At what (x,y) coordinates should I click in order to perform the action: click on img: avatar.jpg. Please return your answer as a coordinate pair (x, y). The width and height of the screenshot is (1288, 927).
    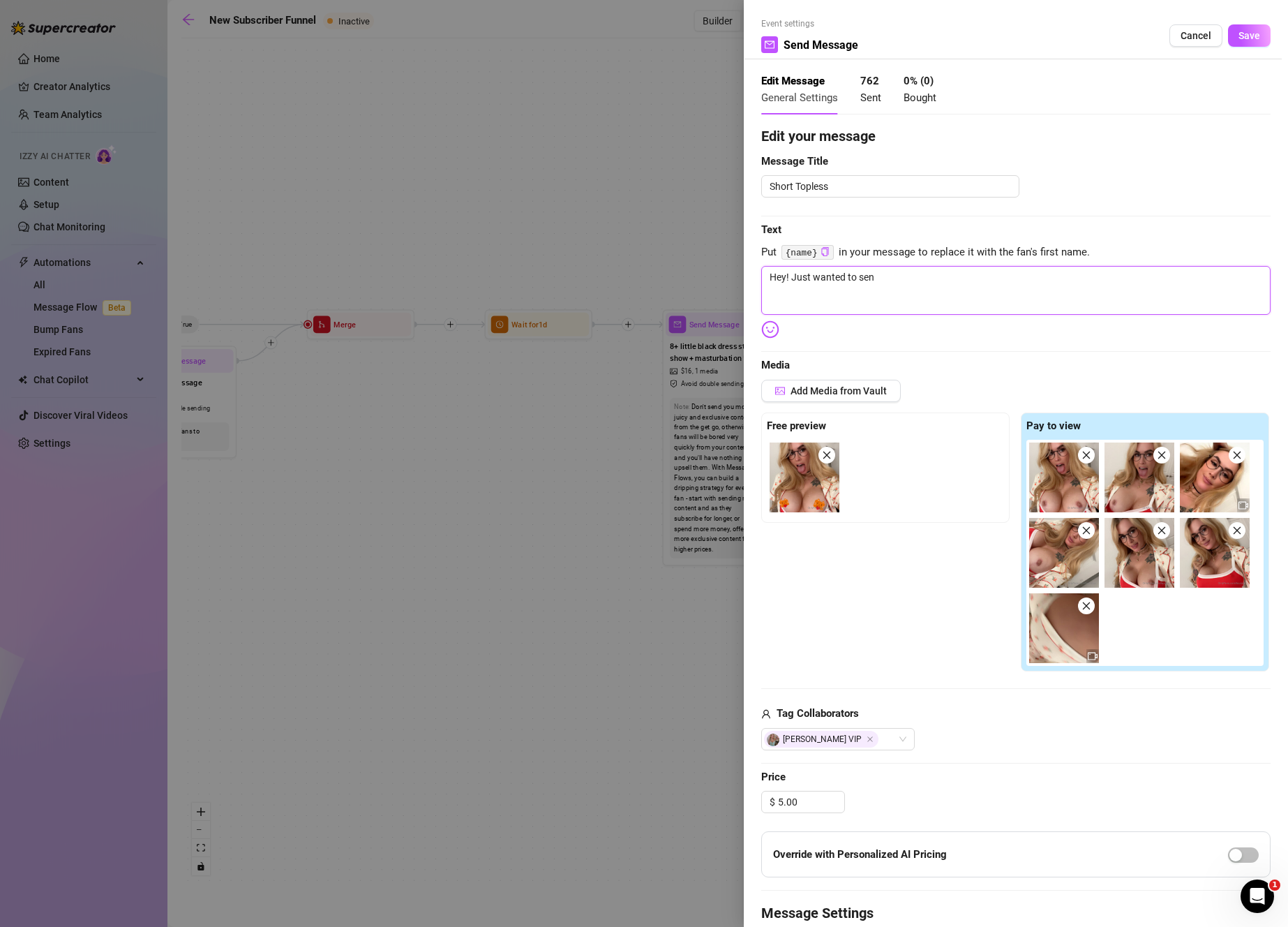
    Looking at the image, I should click on (773, 740).